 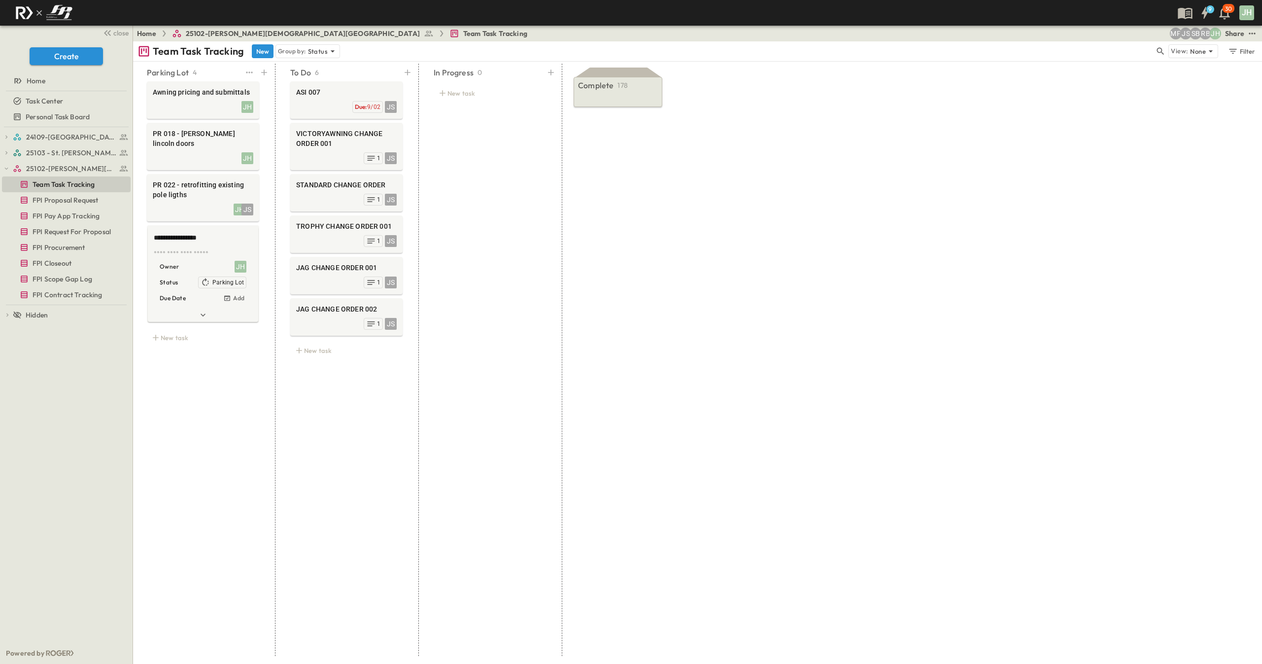 What do you see at coordinates (66, 247) in the screenshot?
I see `div: FPI Procurementtest` at bounding box center [66, 247].